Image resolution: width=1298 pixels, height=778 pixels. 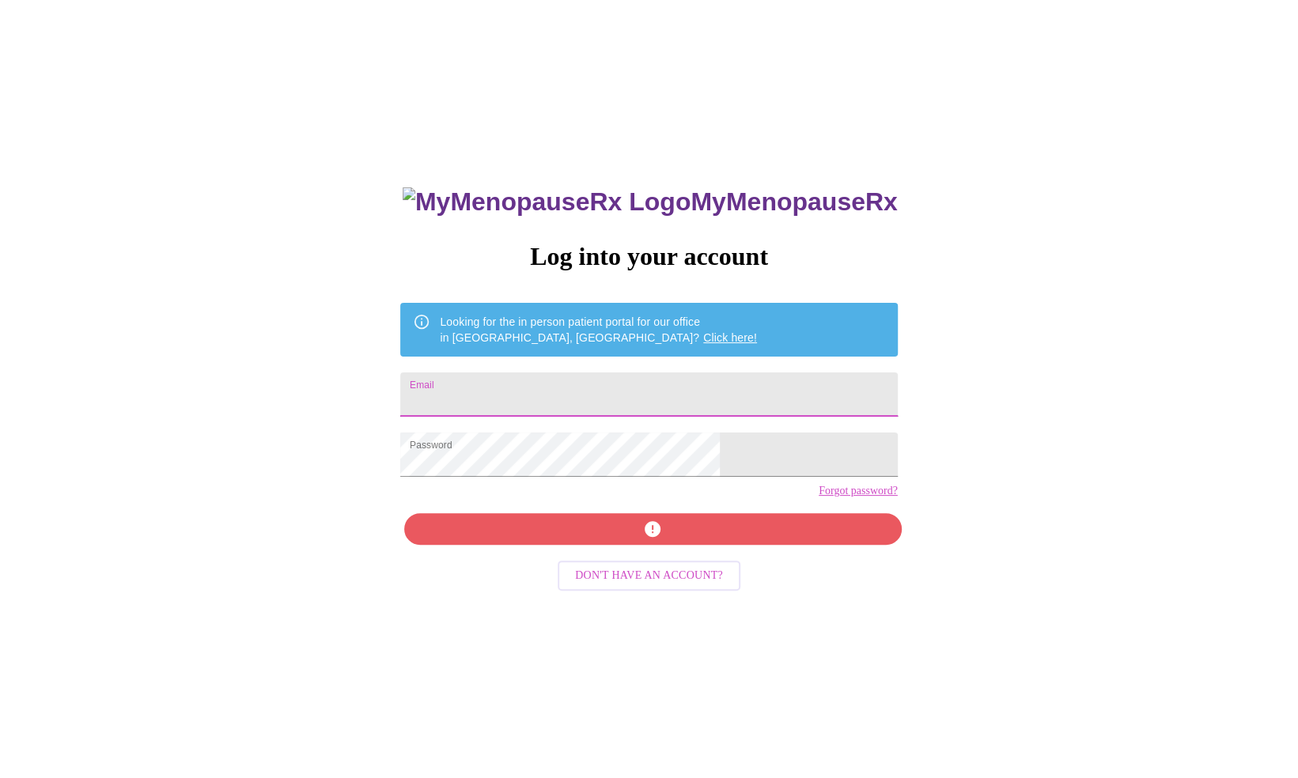 What do you see at coordinates (648, 576) in the screenshot?
I see `span: Don't have an account?` at bounding box center [648, 576].